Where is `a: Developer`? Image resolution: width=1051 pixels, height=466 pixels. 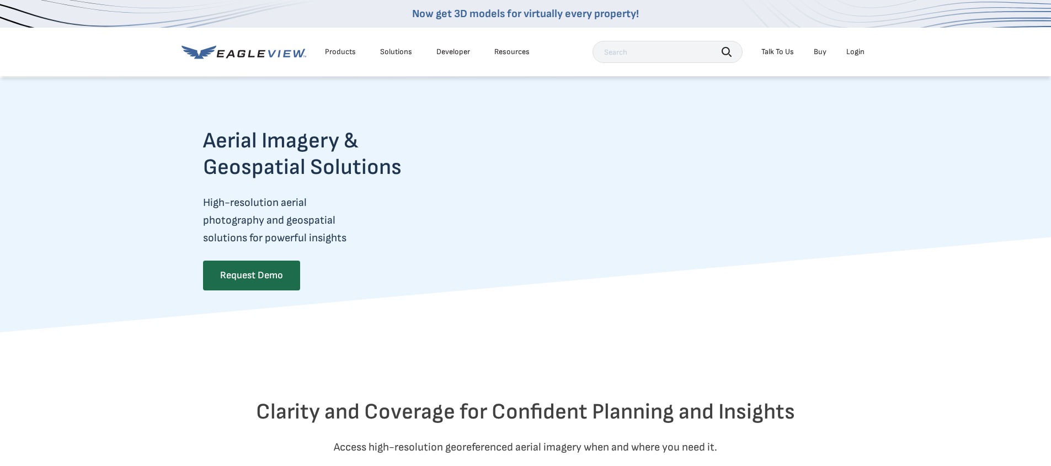
a: Developer is located at coordinates (453, 52).